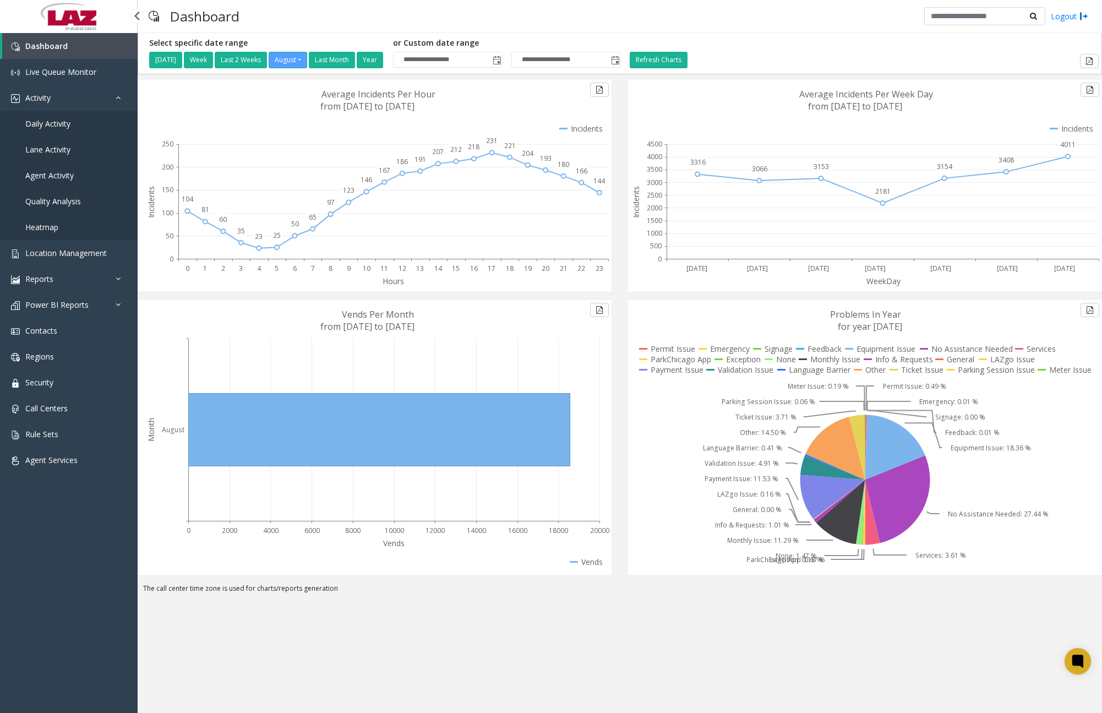 The image size is (1102, 713). Describe the element at coordinates (402, 161) in the screenshot. I see `text: 186` at that location.